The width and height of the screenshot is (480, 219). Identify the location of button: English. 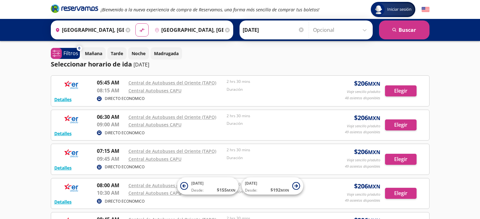
(425, 9).